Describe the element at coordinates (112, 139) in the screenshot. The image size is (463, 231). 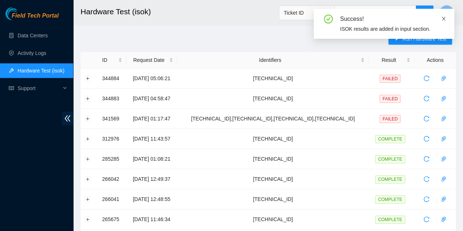
I see `td: 312976` at that location.